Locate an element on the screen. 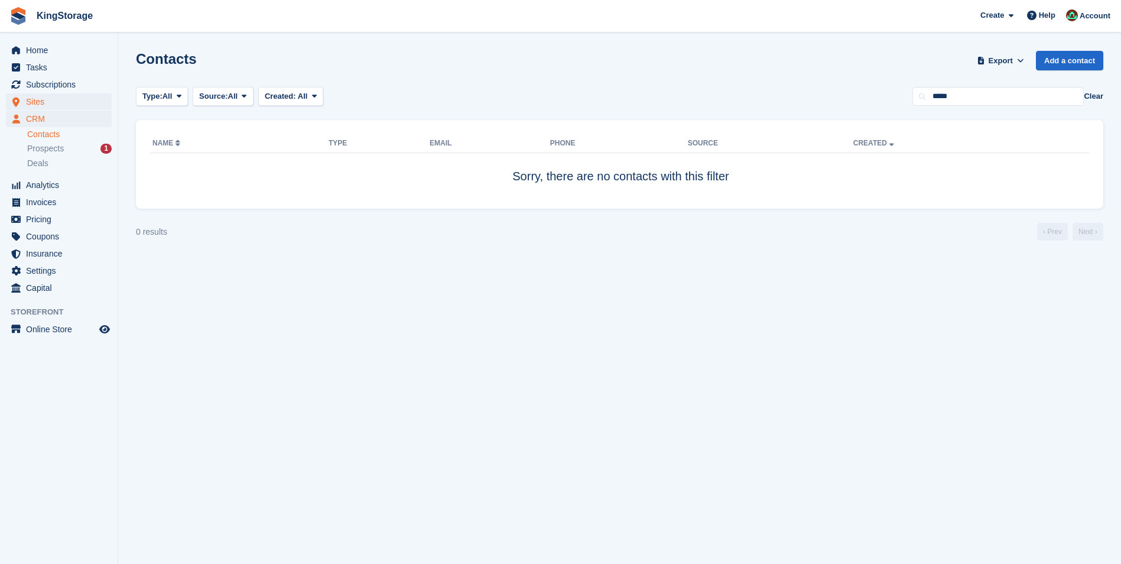 The width and height of the screenshot is (1121, 564). span: Sorry, there are no contacts with this filter is located at coordinates (621, 176).